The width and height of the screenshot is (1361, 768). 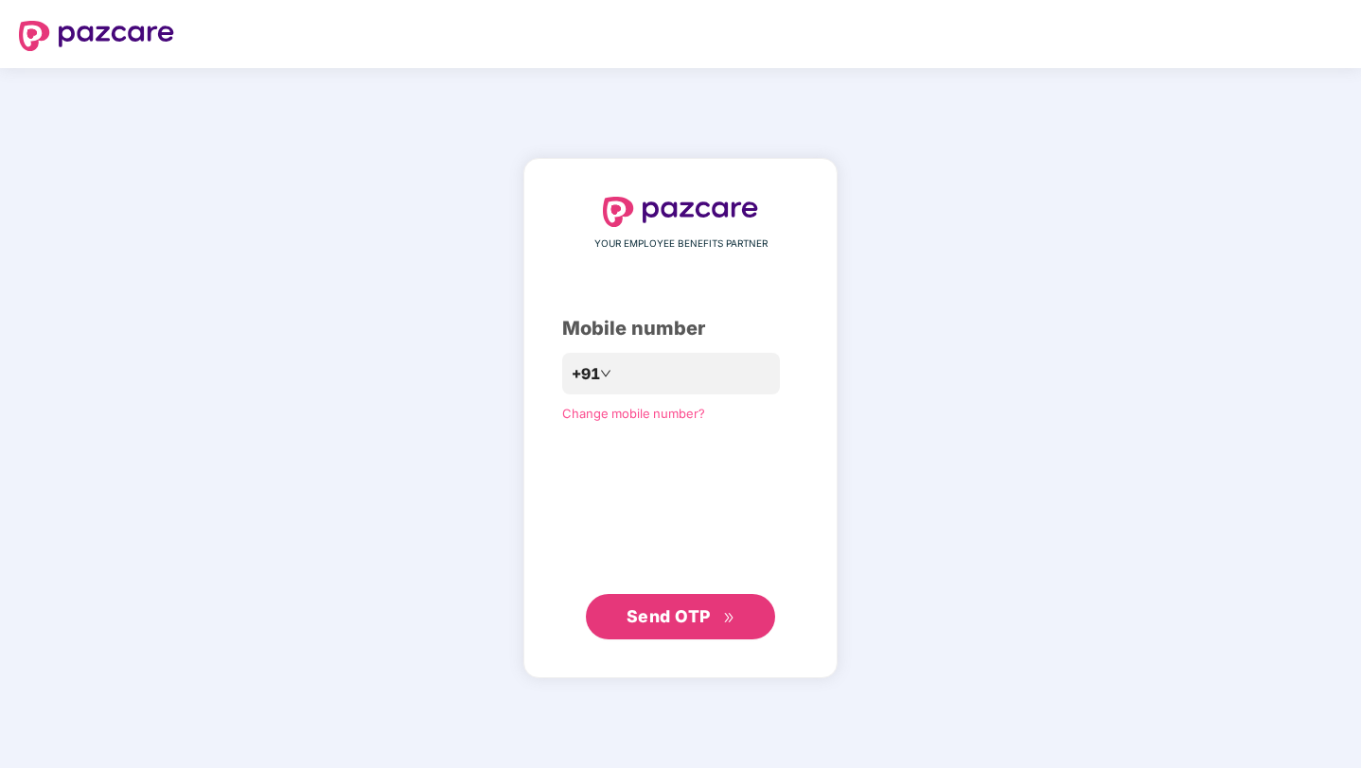 What do you see at coordinates (633, 414) in the screenshot?
I see `span: Change mobile number?` at bounding box center [633, 414].